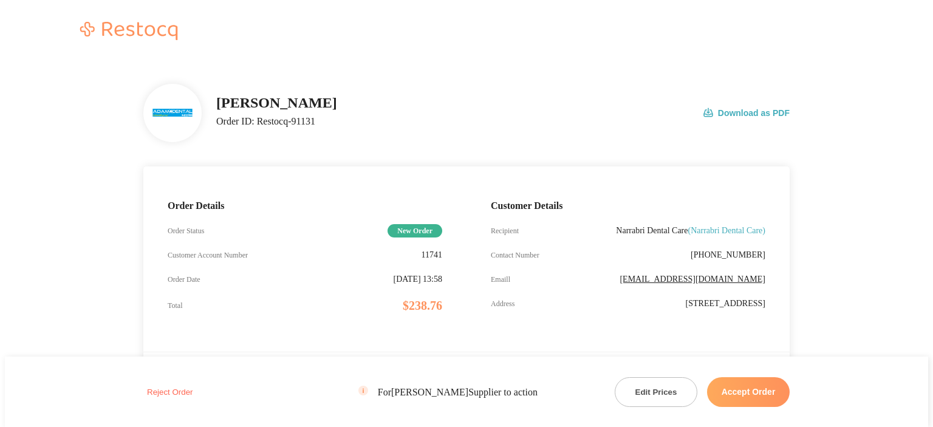 The height and width of the screenshot is (427, 933). I want to click on span: $238.76, so click(422, 306).